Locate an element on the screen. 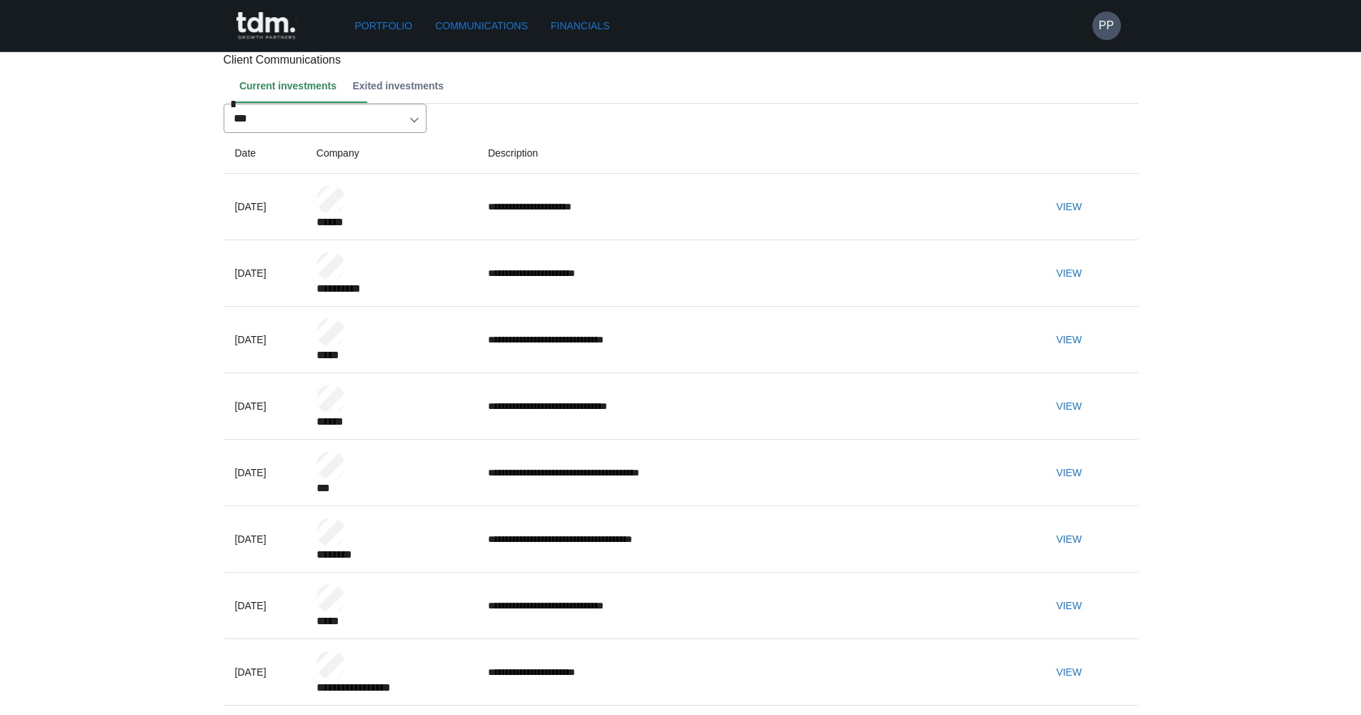 The image size is (1361, 715). th: Date is located at coordinates (264, 153).